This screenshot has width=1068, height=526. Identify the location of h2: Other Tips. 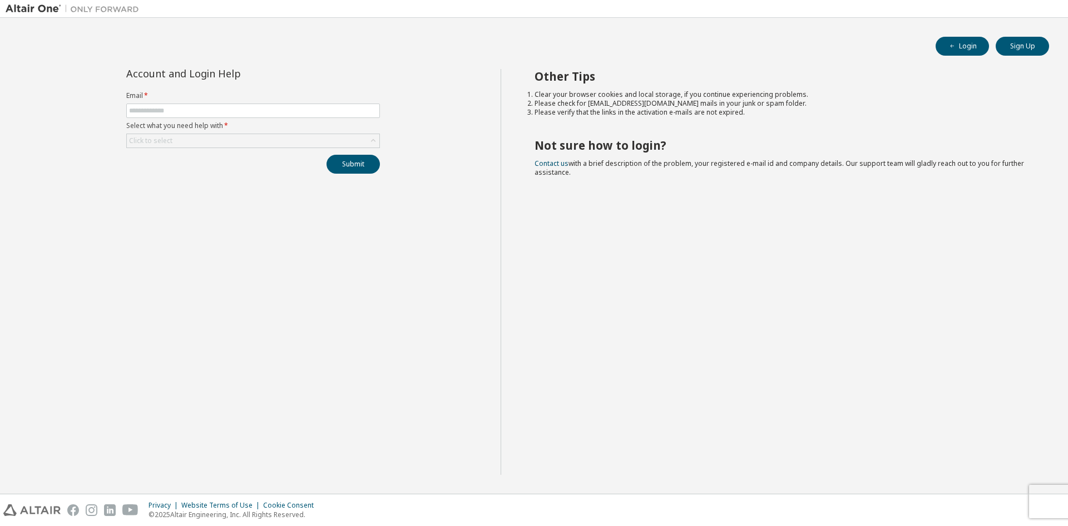
(782, 76).